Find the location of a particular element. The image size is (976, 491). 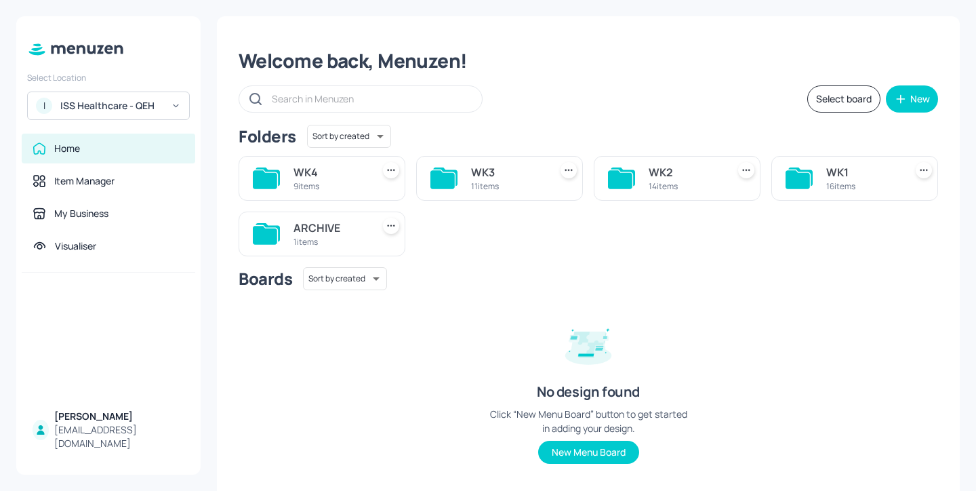

button: Select board is located at coordinates (844, 99).